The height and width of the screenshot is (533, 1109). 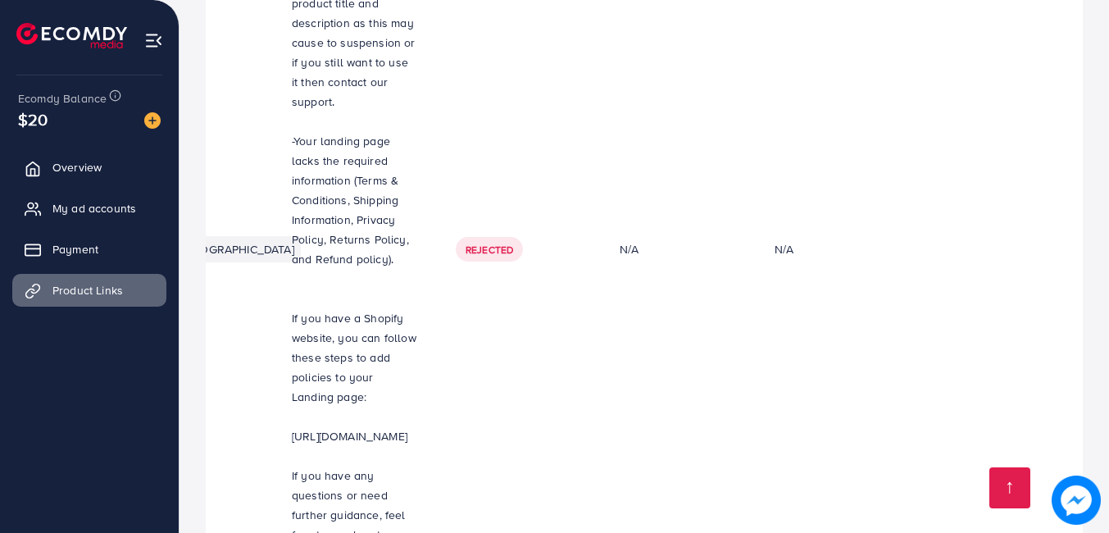 I want to click on span: My ad accounts, so click(x=94, y=208).